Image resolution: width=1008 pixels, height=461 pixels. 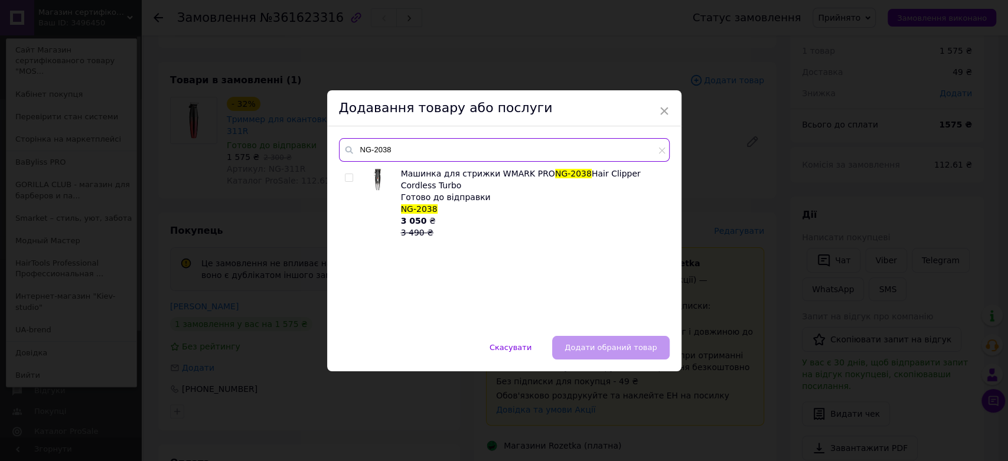 I want to click on span: 3 490 ₴, so click(x=417, y=233).